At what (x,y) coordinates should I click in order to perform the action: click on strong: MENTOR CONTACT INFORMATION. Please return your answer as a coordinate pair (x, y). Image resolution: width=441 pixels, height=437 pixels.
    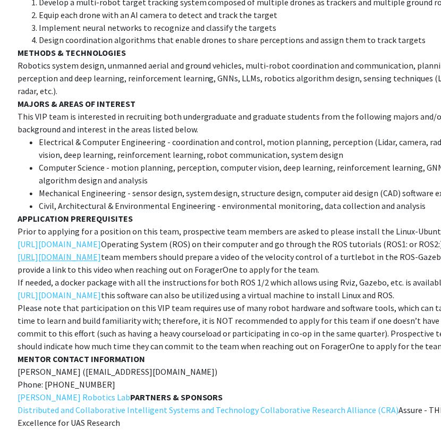
    Looking at the image, I should click on (81, 359).